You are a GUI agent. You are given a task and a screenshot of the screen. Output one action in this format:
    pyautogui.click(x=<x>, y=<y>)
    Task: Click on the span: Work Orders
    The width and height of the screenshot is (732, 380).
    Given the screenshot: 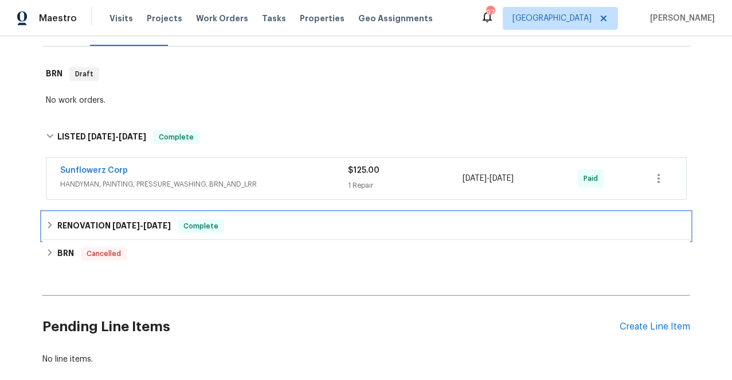 What is the action you would take?
    pyautogui.click(x=222, y=18)
    